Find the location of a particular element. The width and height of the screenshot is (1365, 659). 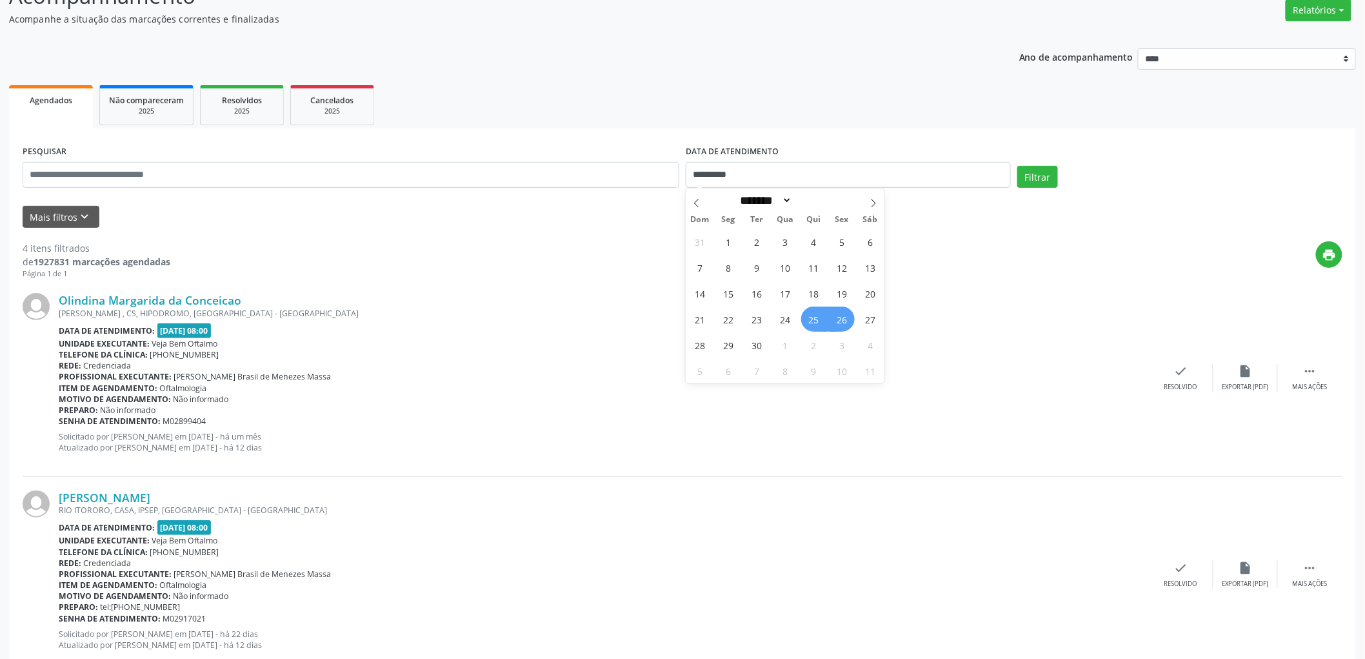

span: Setembro 6, 2025 is located at coordinates (870, 241).